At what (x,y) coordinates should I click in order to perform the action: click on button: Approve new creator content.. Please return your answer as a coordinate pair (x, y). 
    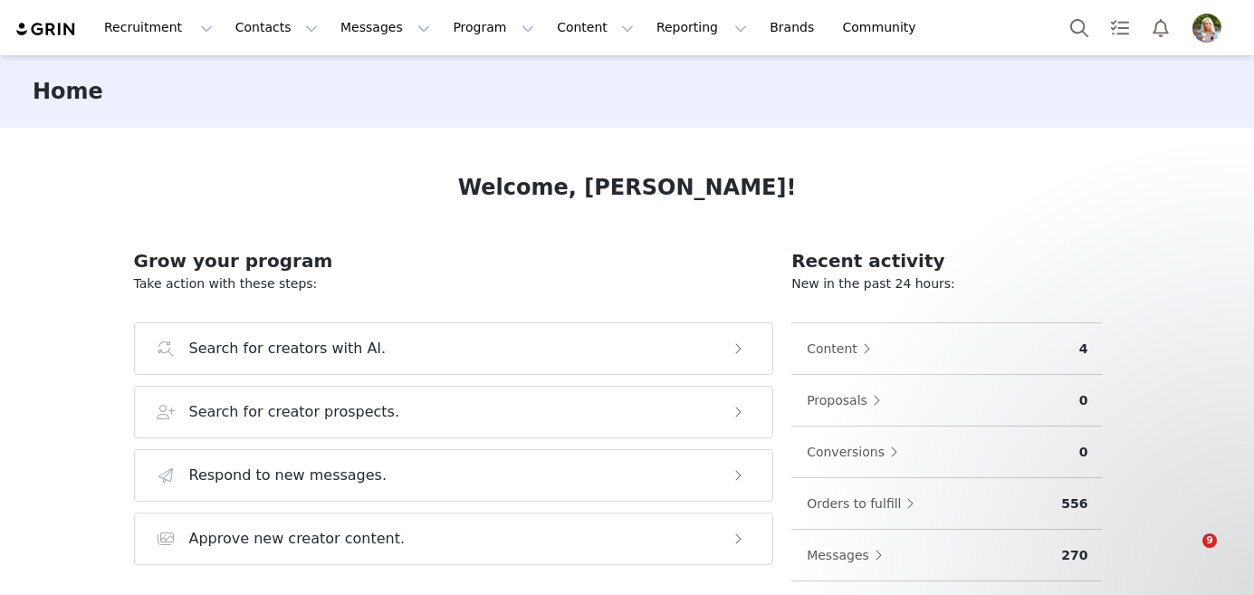
    Looking at the image, I should click on (454, 539).